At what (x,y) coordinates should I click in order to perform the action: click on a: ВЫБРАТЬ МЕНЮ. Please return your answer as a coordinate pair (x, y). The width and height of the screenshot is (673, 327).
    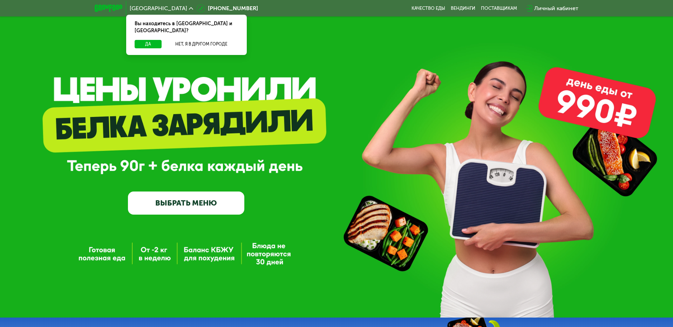
    Looking at the image, I should click on (186, 203).